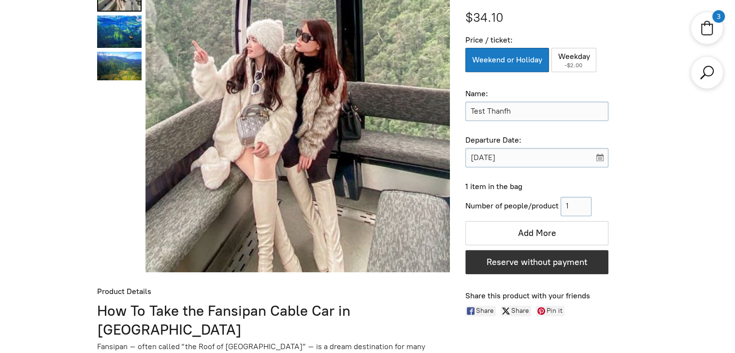 Image resolution: width=735 pixels, height=353 pixels. Describe the element at coordinates (512, 205) in the screenshot. I see `span: Number of people/product` at that location.